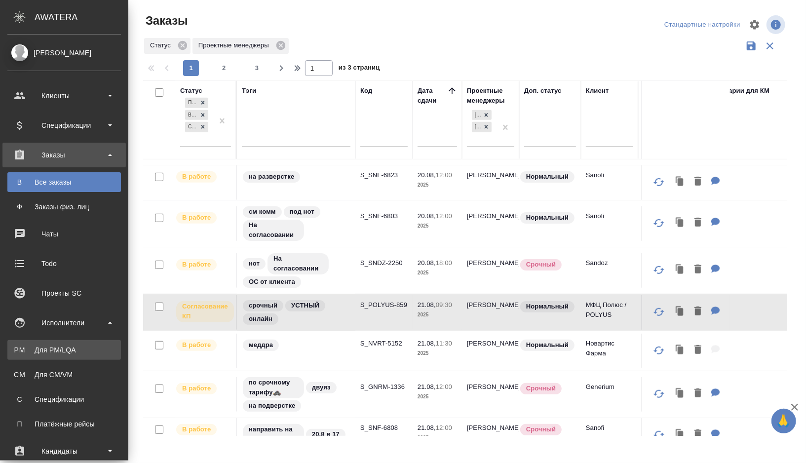 The image size is (806, 463). I want to click on p: 20.08,, so click(427, 216).